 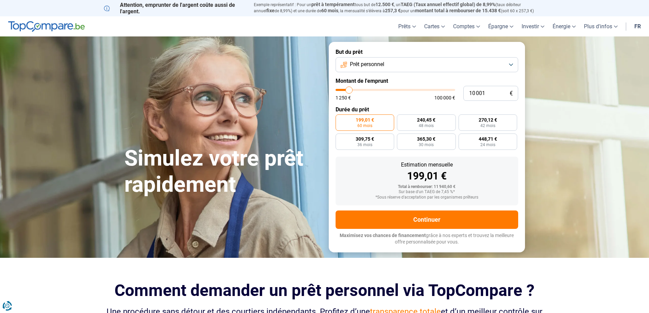 I want to click on label: Durée du prêt, so click(x=427, y=109).